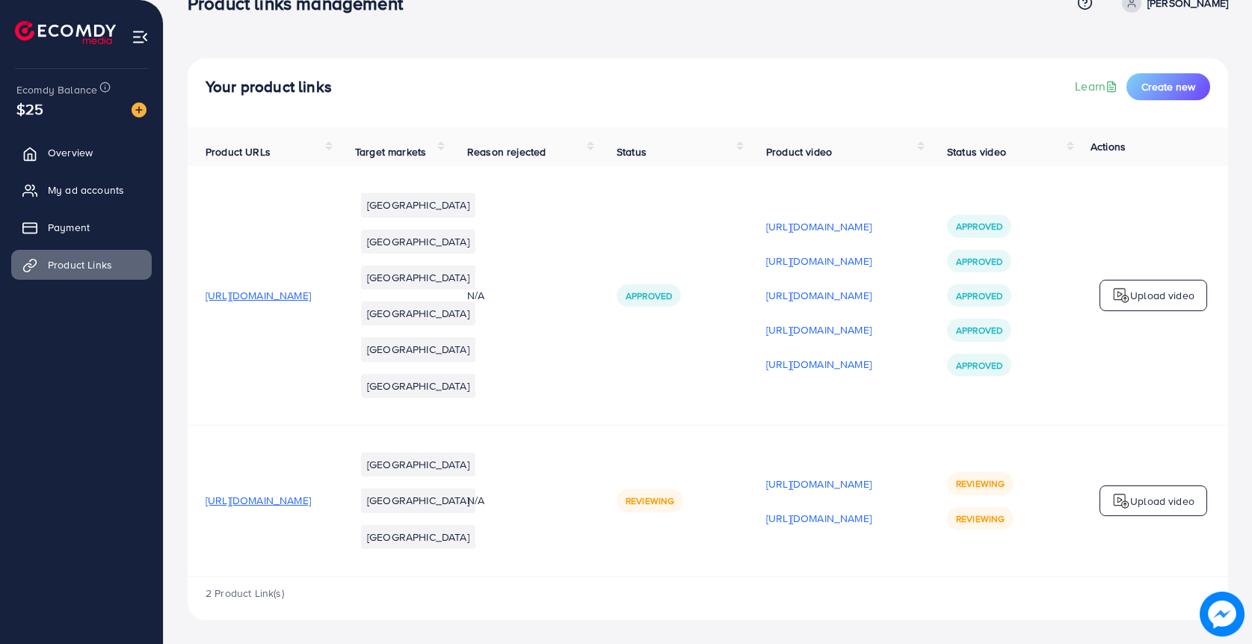 The height and width of the screenshot is (644, 1252). I want to click on a: My ad accounts, so click(82, 190).